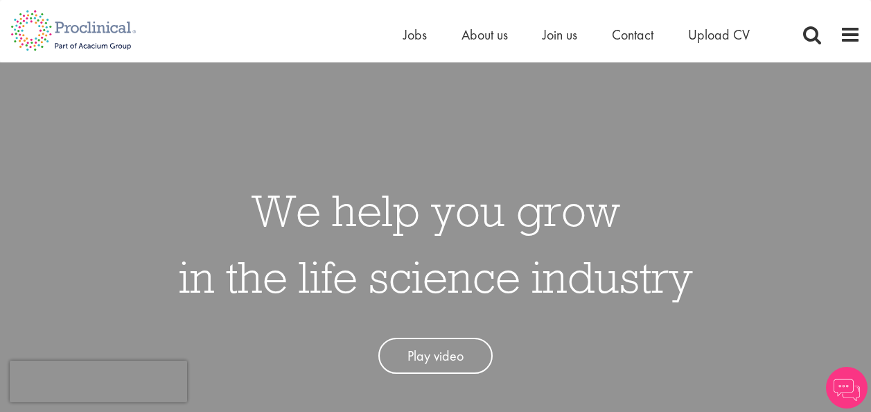 The image size is (871, 412). What do you see at coordinates (633, 35) in the screenshot?
I see `span: Contact` at bounding box center [633, 35].